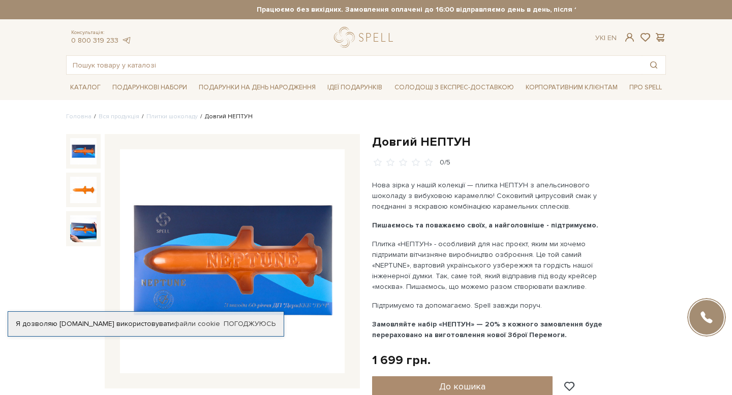 This screenshot has width=732, height=395. Describe the element at coordinates (571, 87) in the screenshot. I see `a: Корпоративним клієнтам` at that location.